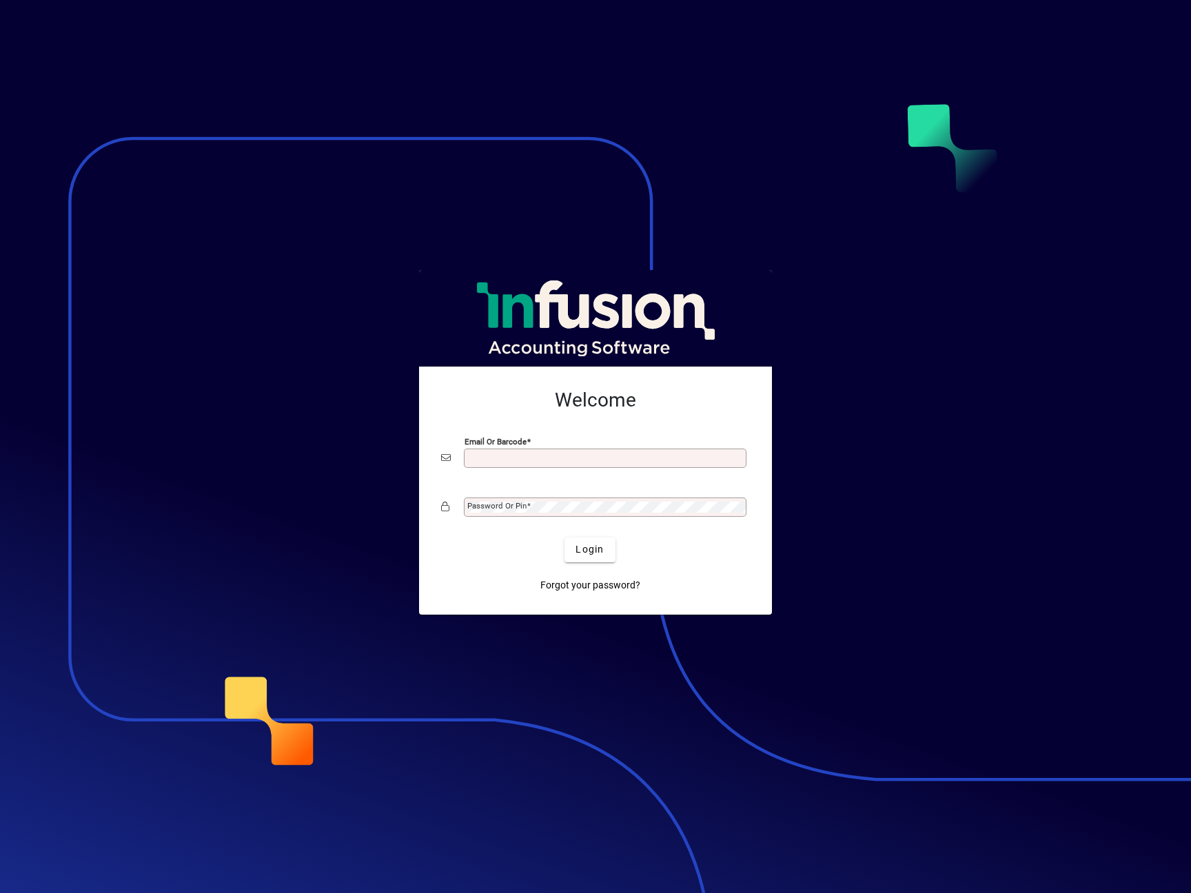 The image size is (1191, 893). What do you see at coordinates (589, 550) in the screenshot?
I see `button: Login` at bounding box center [589, 550].